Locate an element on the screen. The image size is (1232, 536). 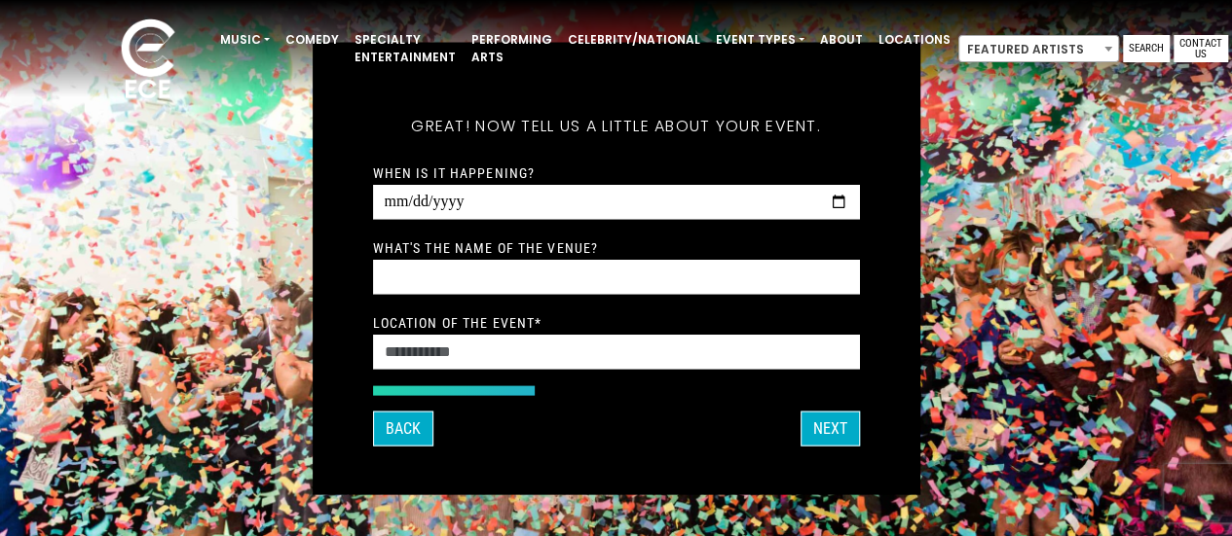
a: Contact Us is located at coordinates (1200, 49).